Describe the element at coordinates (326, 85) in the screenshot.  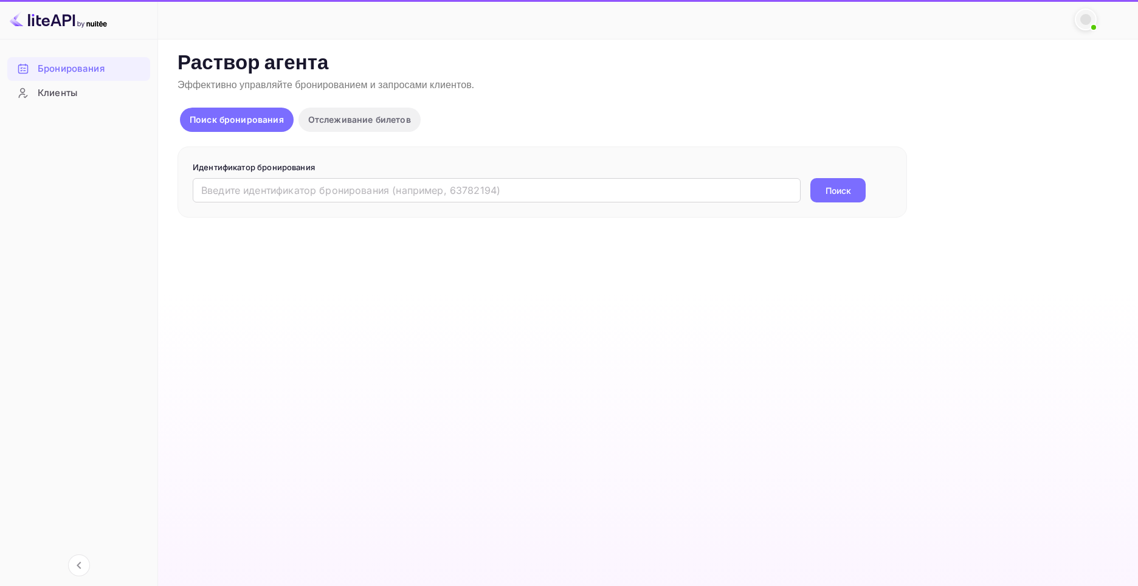
I see `ya-tr-span: Эффективно управляйте бронированием и запросами клиентов.` at that location.